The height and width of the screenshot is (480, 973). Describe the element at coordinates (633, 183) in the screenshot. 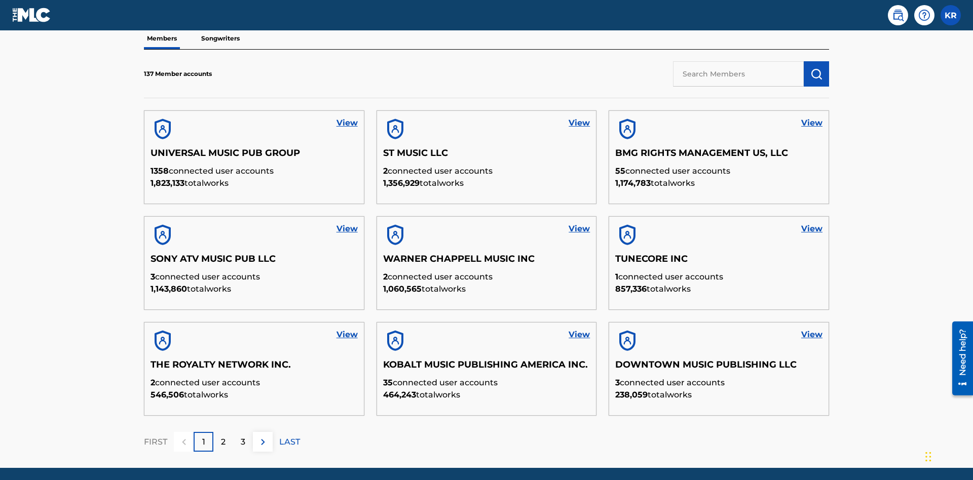

I see `span: 1,174,783` at that location.